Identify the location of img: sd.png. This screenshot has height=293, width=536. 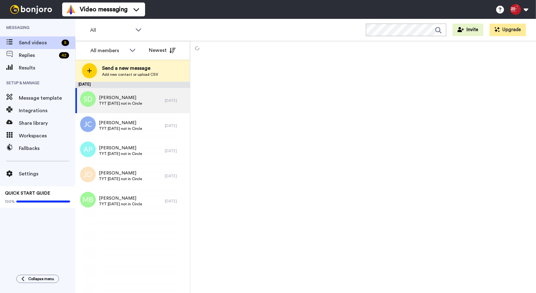
(88, 99).